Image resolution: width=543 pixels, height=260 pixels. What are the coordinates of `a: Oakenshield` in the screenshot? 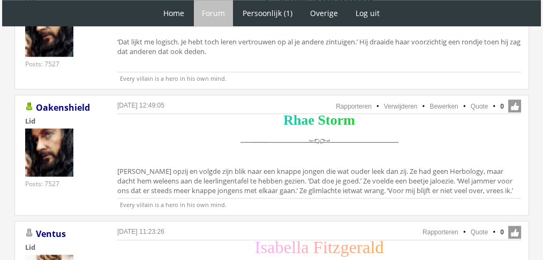 It's located at (63, 108).